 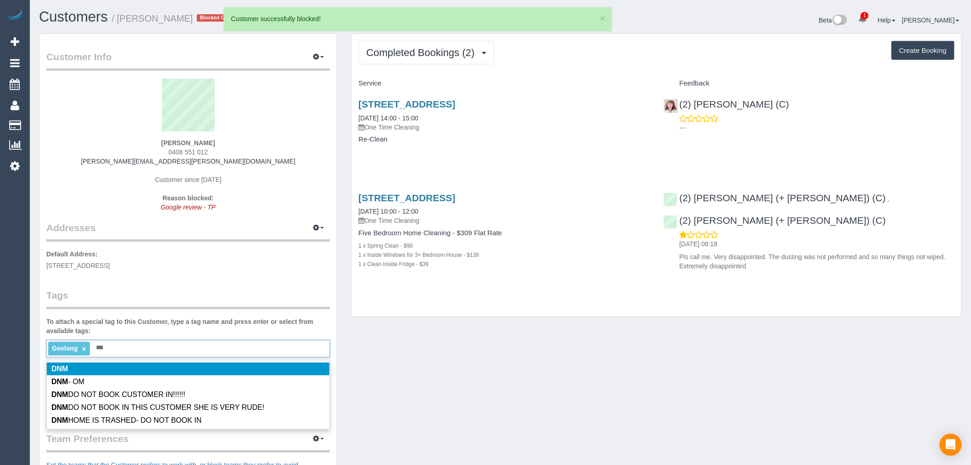 I want to click on strong: Reason blocked:, so click(x=188, y=198).